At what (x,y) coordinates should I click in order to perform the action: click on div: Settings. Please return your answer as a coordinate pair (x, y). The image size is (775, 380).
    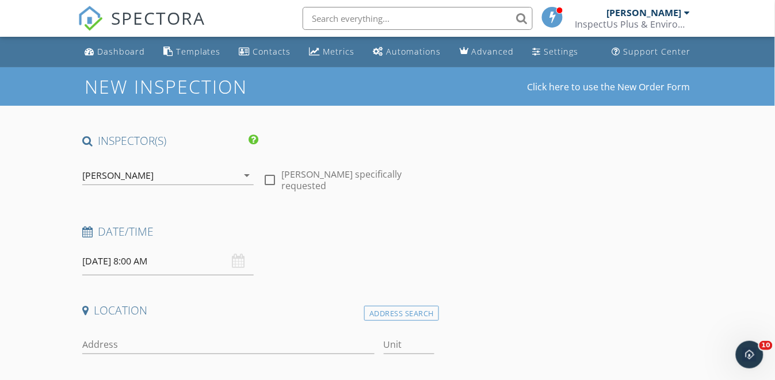
    Looking at the image, I should click on (562, 51).